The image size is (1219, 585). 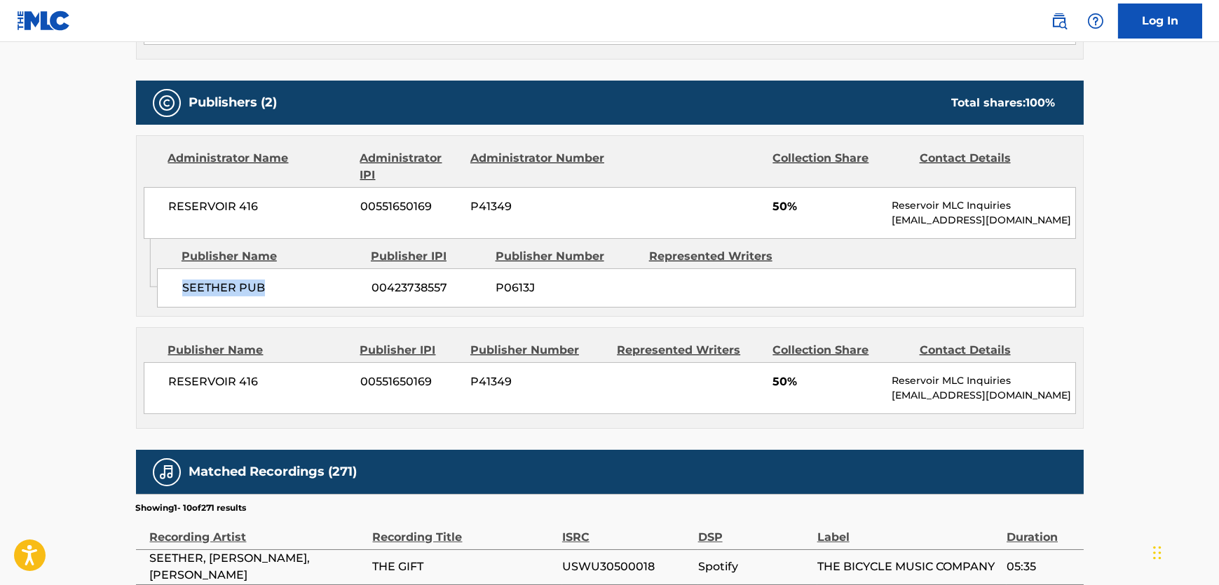 What do you see at coordinates (1160, 21) in the screenshot?
I see `a: Log In` at bounding box center [1160, 21].